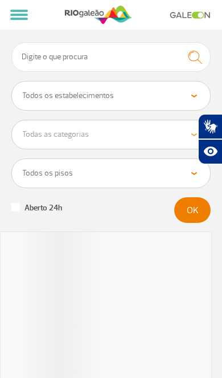 This screenshot has width=222, height=378. What do you see at coordinates (87, 208) in the screenshot?
I see `label: Aberto 24h` at bounding box center [87, 208].